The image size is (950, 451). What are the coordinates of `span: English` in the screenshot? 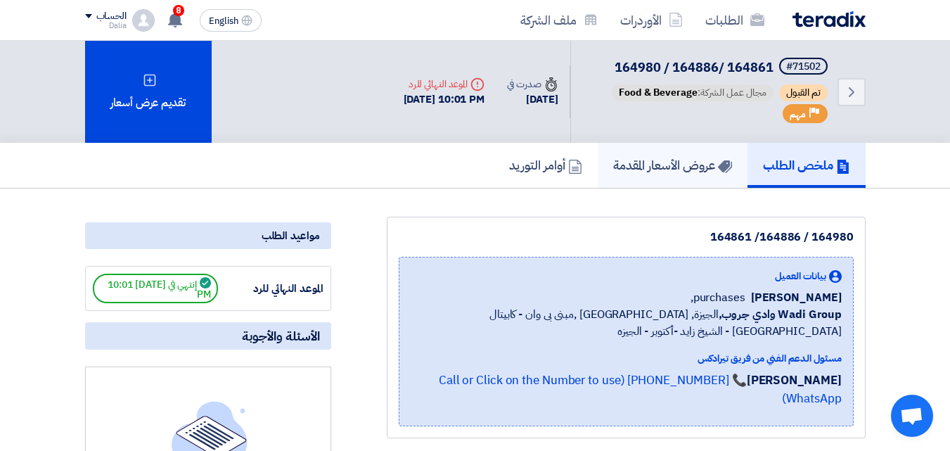 It's located at (224, 21).